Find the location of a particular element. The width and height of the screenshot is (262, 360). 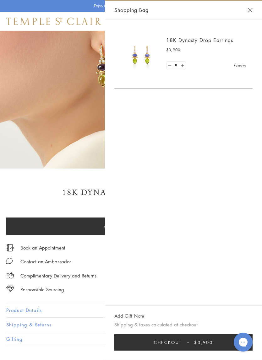

button: Gifting is located at coordinates (131, 339).